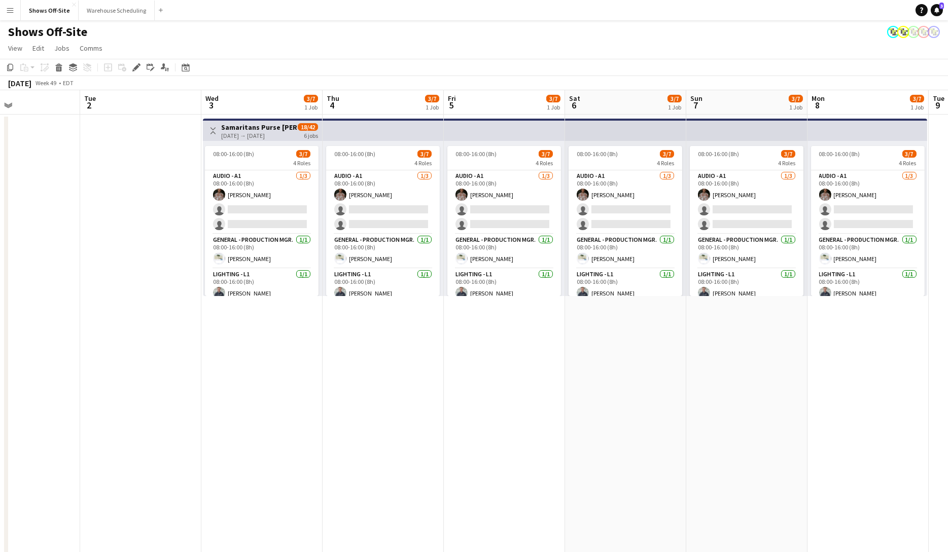 Image resolution: width=948 pixels, height=552 pixels. I want to click on span: 4, so click(332, 105).